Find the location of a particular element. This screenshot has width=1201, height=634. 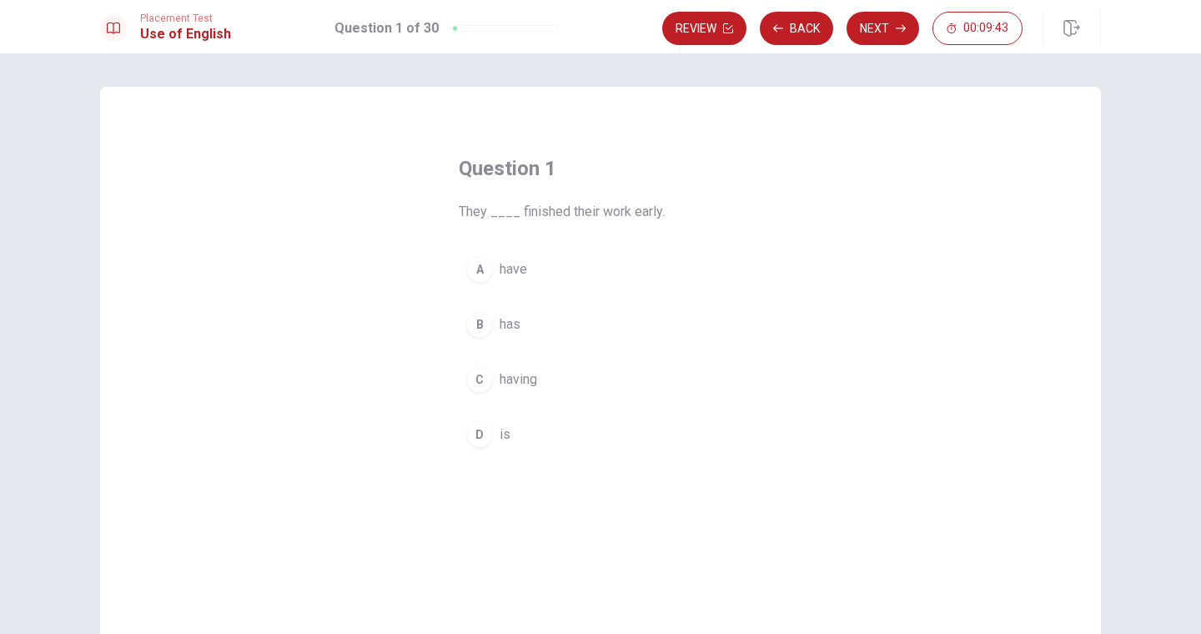

span: having is located at coordinates (518, 380).